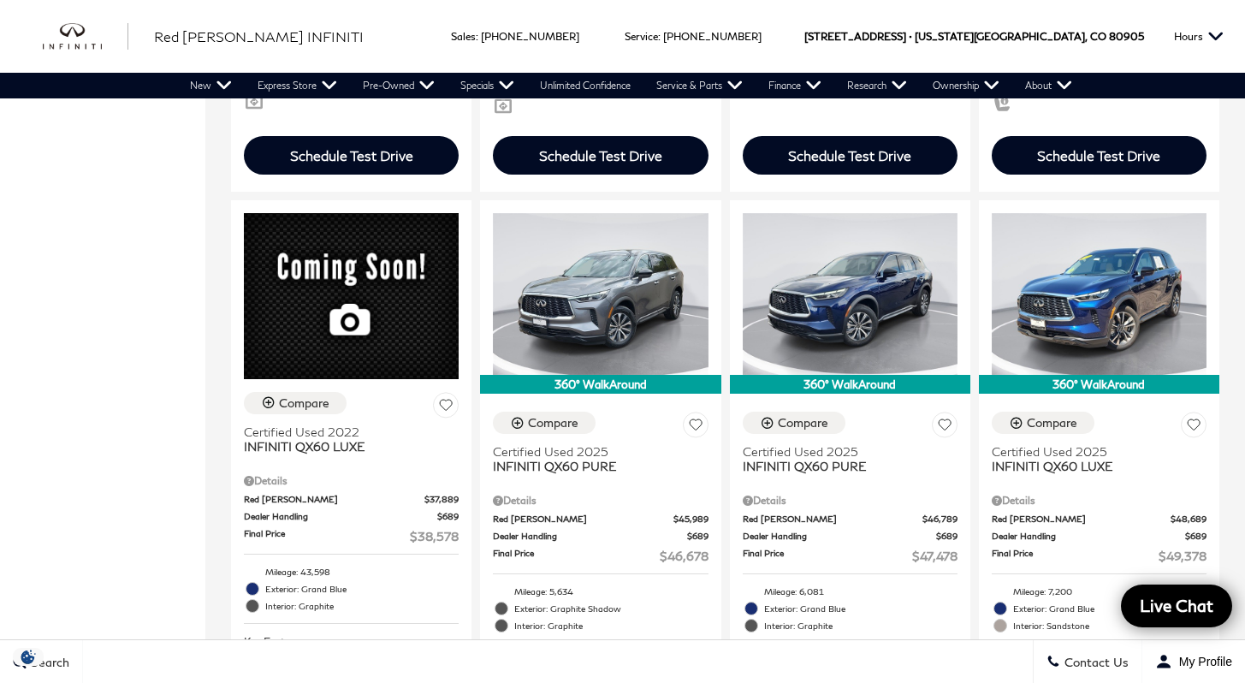  What do you see at coordinates (345, 431) in the screenshot?
I see `span: Certified Used 2022` at bounding box center [345, 431].